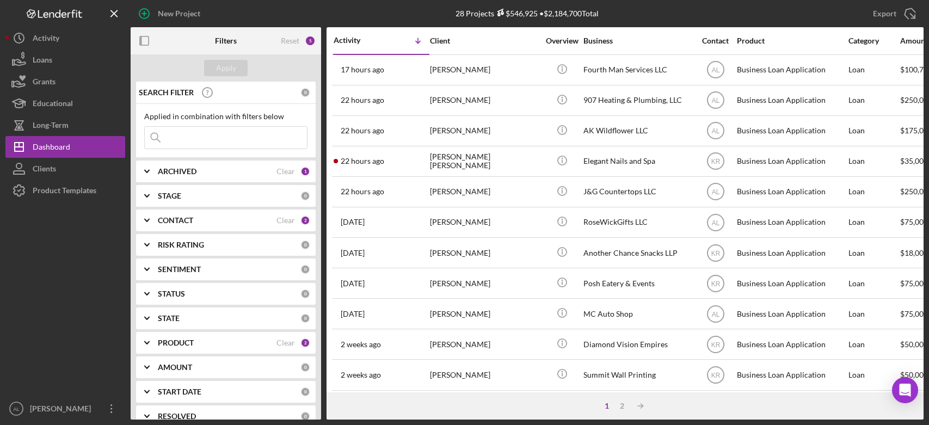 This screenshot has height=425, width=929. What do you see at coordinates (874, 41) in the screenshot?
I see `div: Category` at bounding box center [874, 41].